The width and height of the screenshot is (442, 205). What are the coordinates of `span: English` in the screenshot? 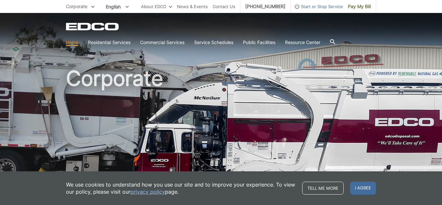 It's located at (117, 6).